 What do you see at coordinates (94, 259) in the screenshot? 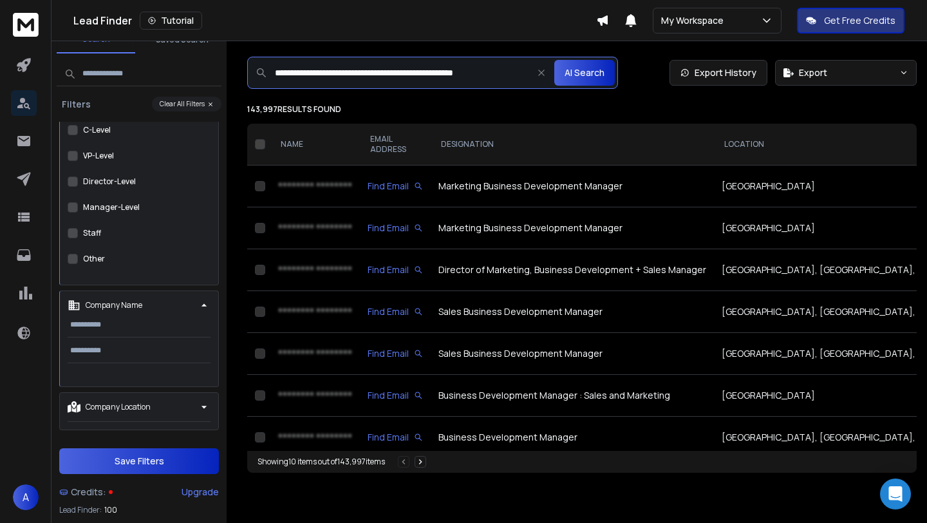
I see `label: Other` at bounding box center [94, 259].